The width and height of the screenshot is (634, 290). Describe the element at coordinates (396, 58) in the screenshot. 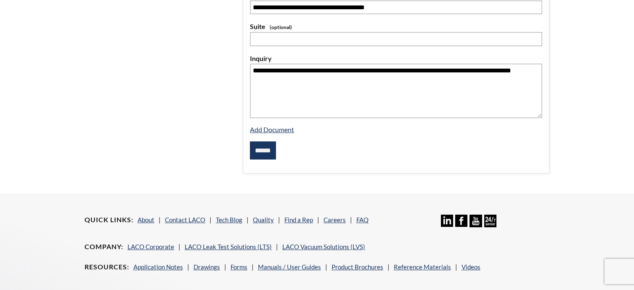

I see `label: Inquiry` at that location.